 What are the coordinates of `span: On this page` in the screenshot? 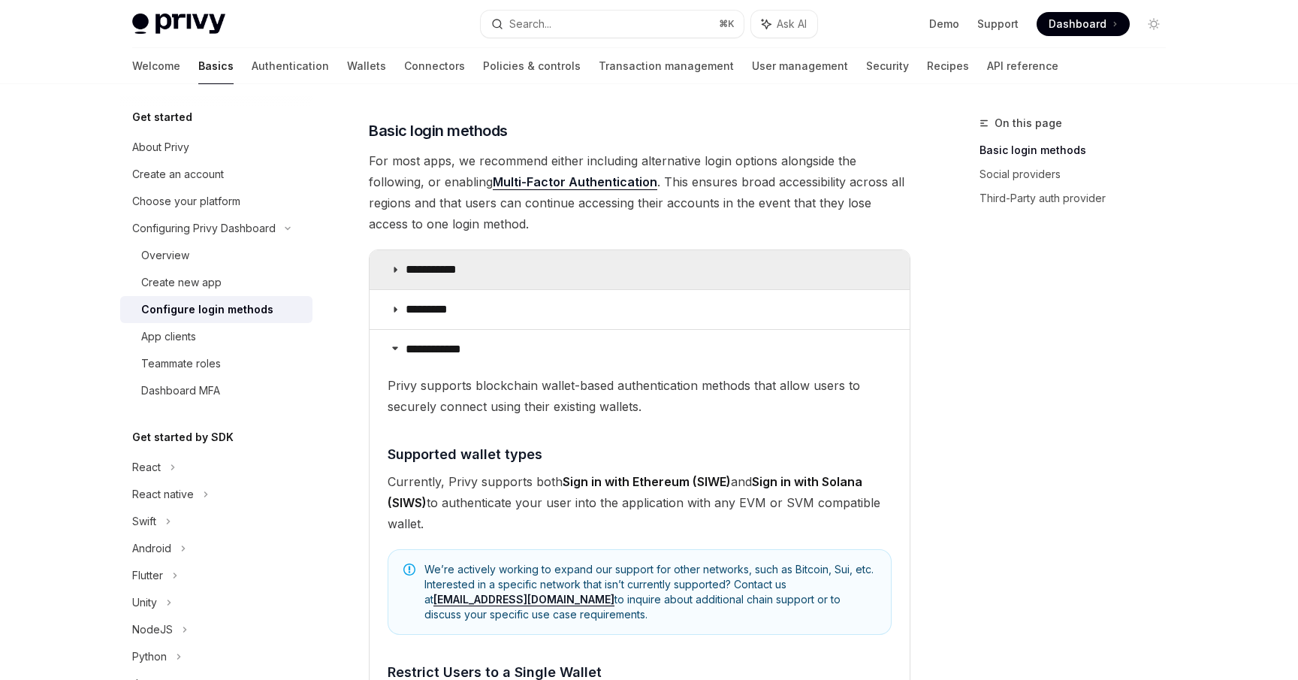 It's located at (1028, 123).